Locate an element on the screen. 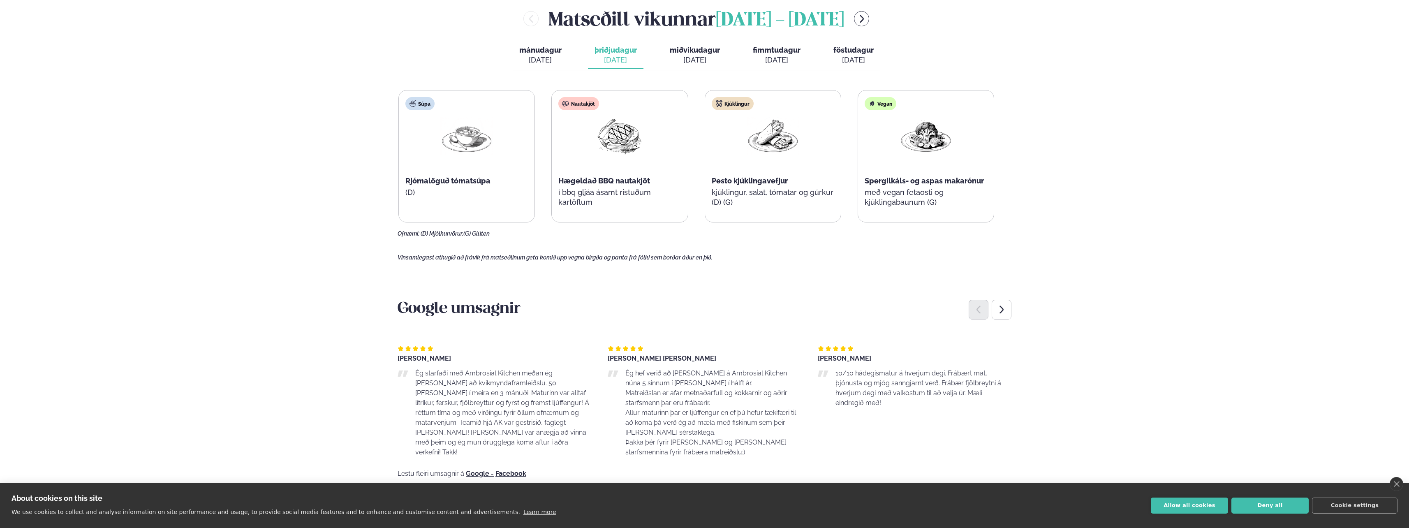 The image size is (1409, 528). p: með vegan fetaosti og kjúklingabaunum (G) is located at coordinates (926, 197).